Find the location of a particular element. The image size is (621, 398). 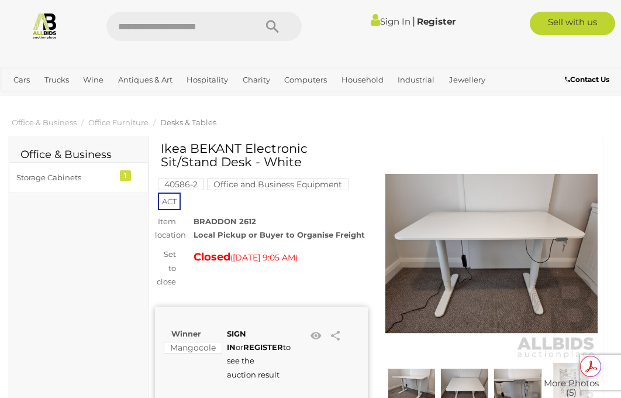

a: Register is located at coordinates (436, 21).